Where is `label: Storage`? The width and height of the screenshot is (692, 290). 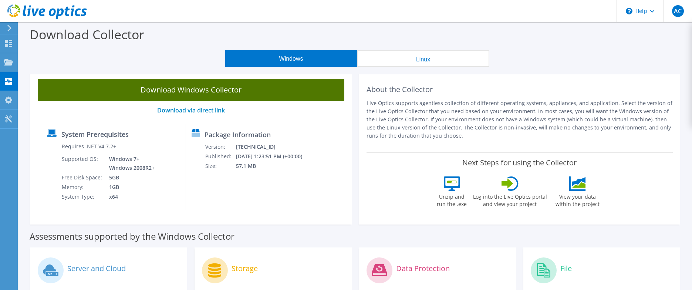 label: Storage is located at coordinates (244, 268).